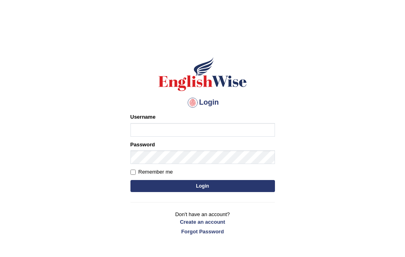 The image size is (405, 257). Describe the element at coordinates (133, 172) in the screenshot. I see `input: Remember me` at that location.